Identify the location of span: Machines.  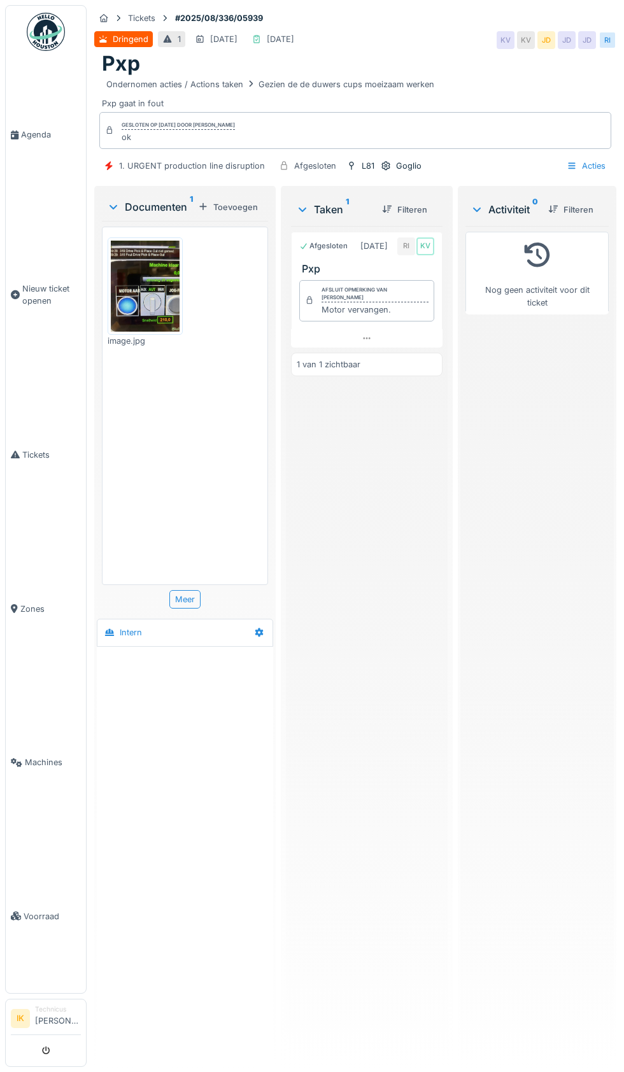
(53, 762).